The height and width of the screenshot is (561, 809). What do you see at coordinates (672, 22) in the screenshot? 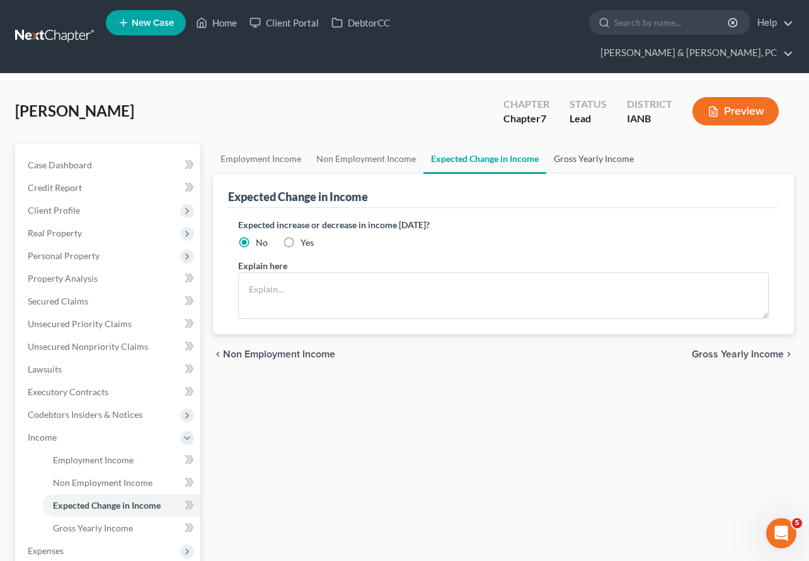
I see `input: Search by name...` at bounding box center [672, 22].